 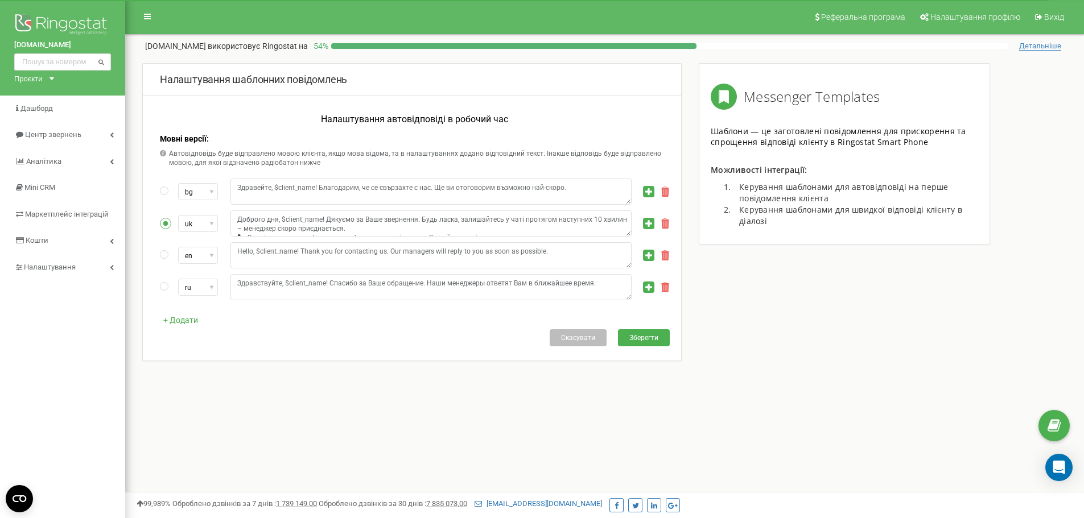 What do you see at coordinates (19, 499) in the screenshot?
I see `button: Open CMP widget` at bounding box center [19, 499].